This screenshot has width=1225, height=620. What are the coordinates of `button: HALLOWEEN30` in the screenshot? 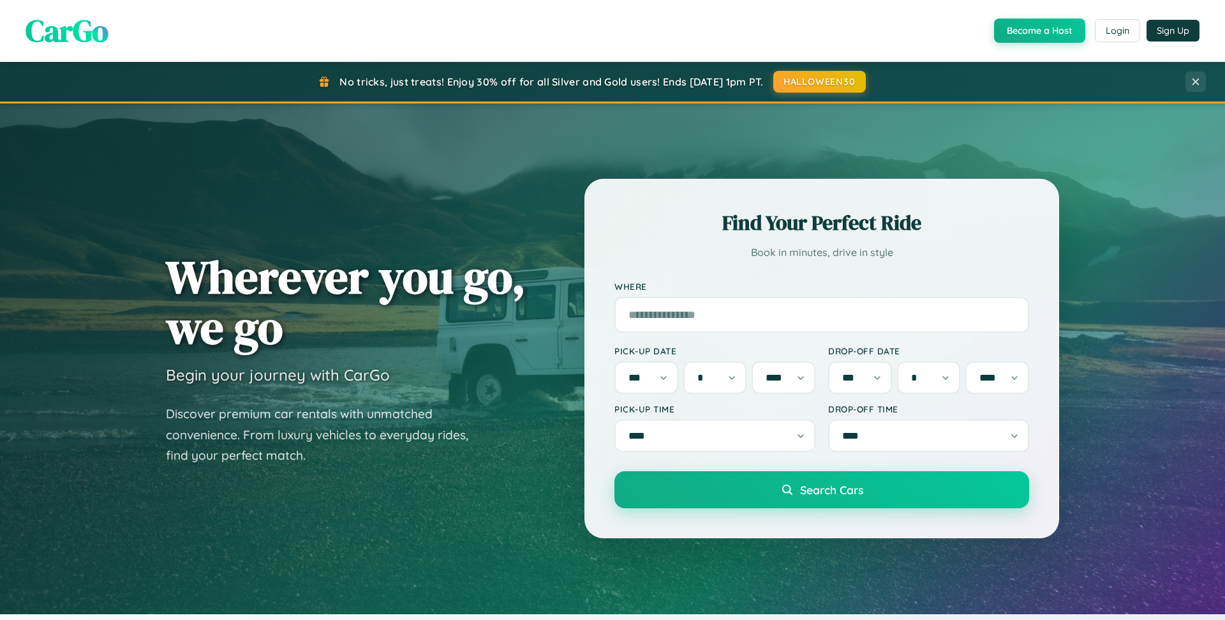 It's located at (819, 82).